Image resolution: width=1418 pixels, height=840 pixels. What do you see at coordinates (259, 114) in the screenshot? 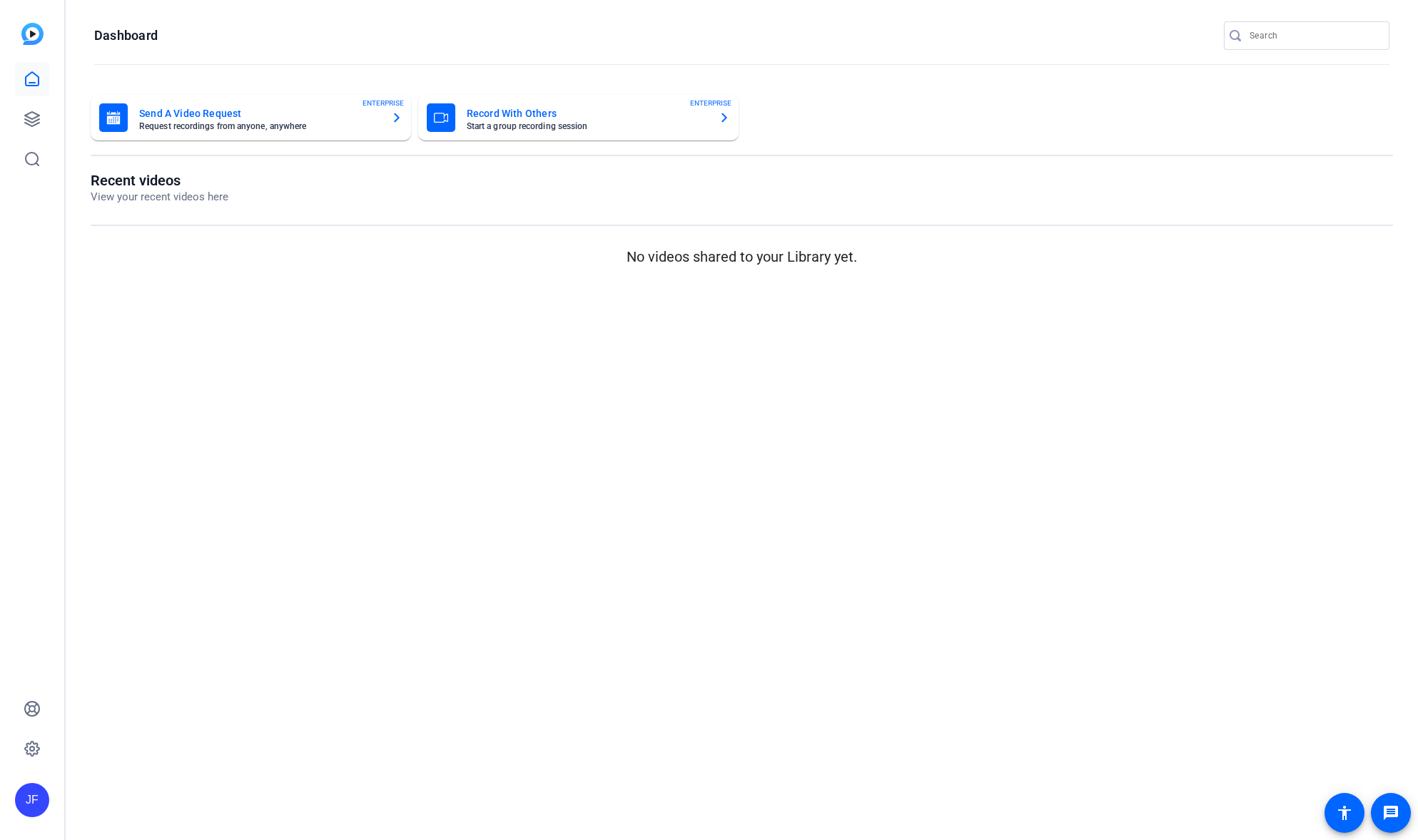
I see `mat-card-title: Send A Video Request` at bounding box center [259, 114].